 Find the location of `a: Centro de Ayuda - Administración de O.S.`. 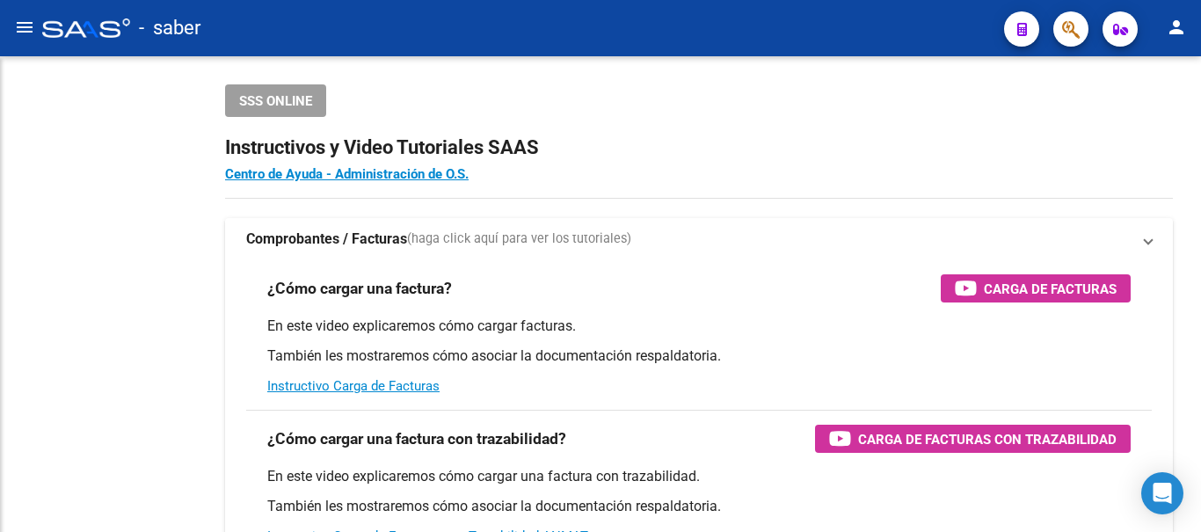

a: Centro de Ayuda - Administración de O.S. is located at coordinates (346, 174).